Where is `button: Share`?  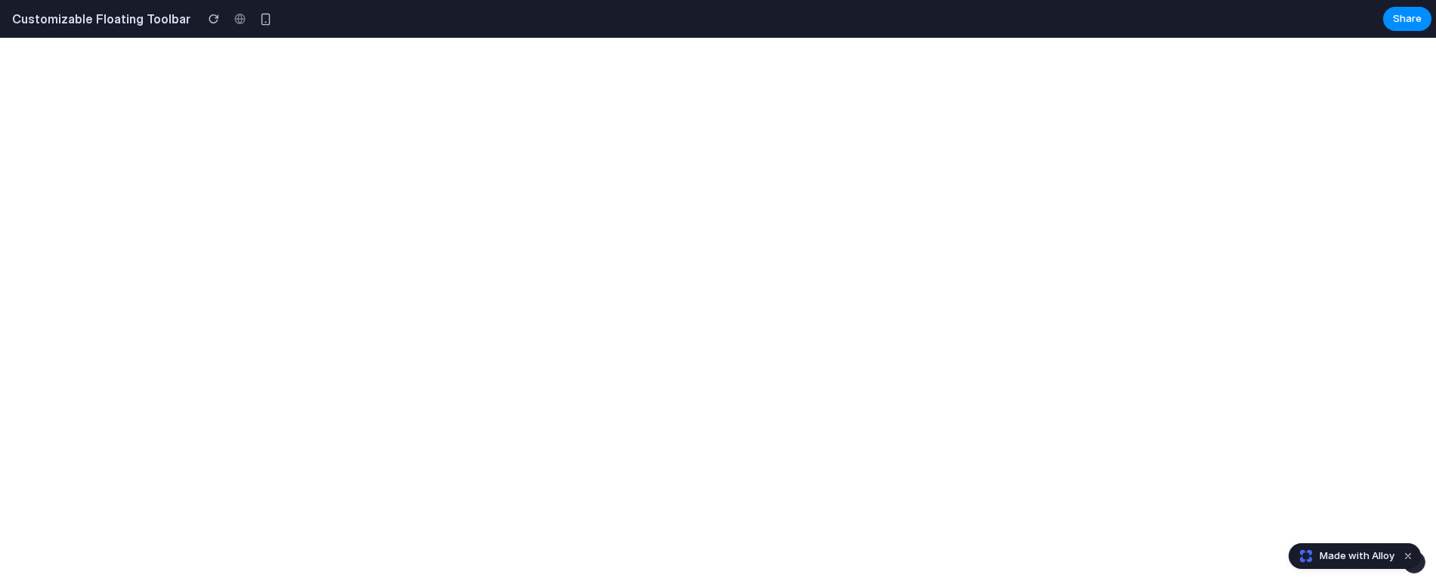 button: Share is located at coordinates (1408, 19).